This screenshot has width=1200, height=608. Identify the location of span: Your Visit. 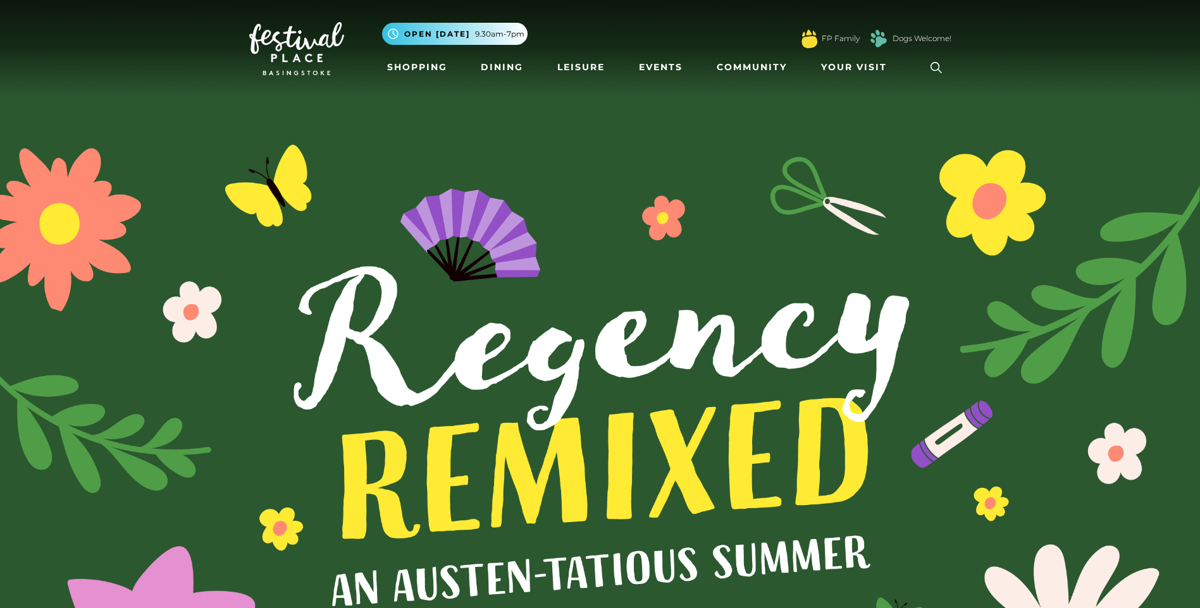
(854, 67).